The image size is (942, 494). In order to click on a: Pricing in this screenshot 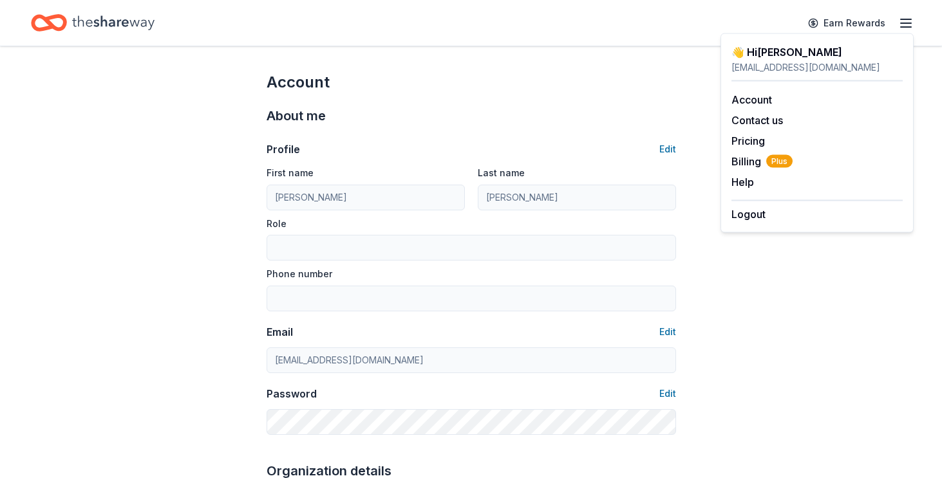, I will do `click(748, 141)`.